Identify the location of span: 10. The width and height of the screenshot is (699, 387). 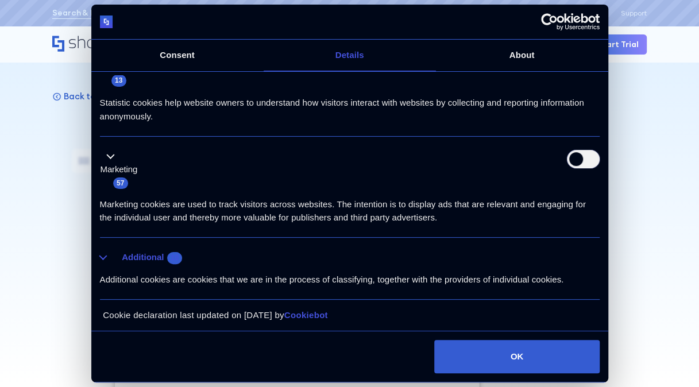
(175, 258).